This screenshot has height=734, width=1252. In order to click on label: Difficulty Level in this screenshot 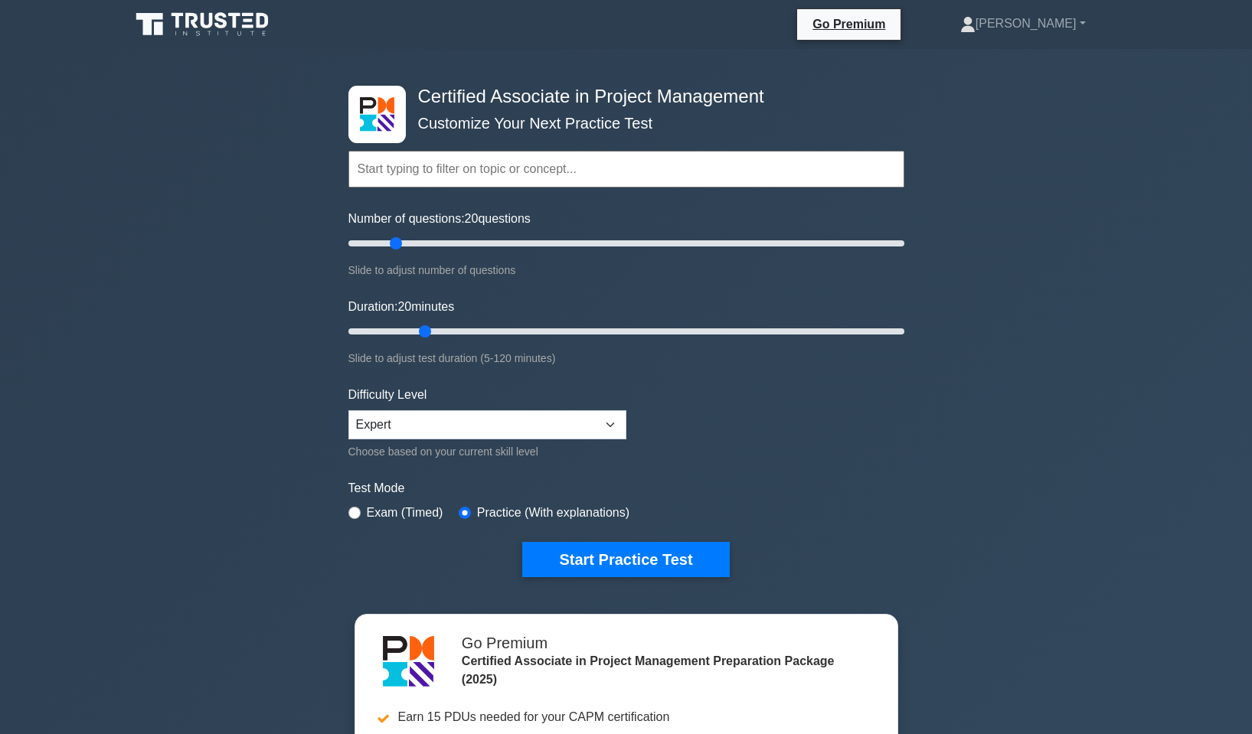, I will do `click(387, 395)`.